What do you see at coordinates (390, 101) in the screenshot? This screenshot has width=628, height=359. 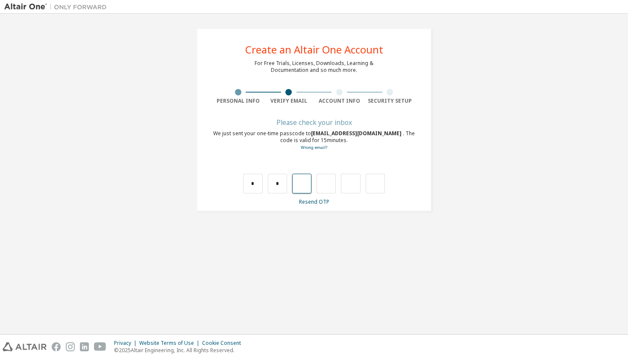 I see `div: Security Setup` at bounding box center [390, 101].